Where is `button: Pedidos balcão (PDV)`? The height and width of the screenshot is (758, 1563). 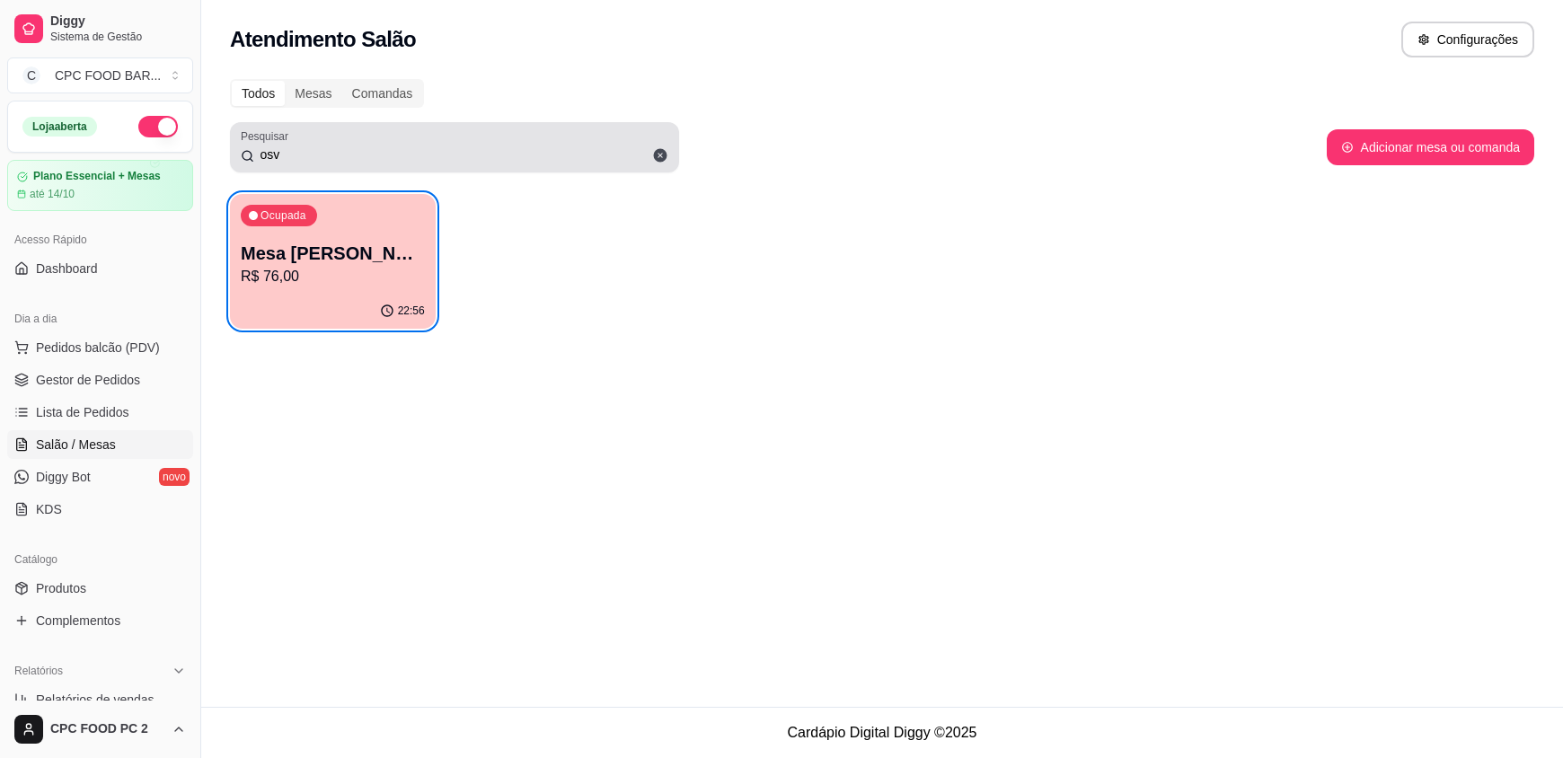 button: Pedidos balcão (PDV) is located at coordinates (100, 348).